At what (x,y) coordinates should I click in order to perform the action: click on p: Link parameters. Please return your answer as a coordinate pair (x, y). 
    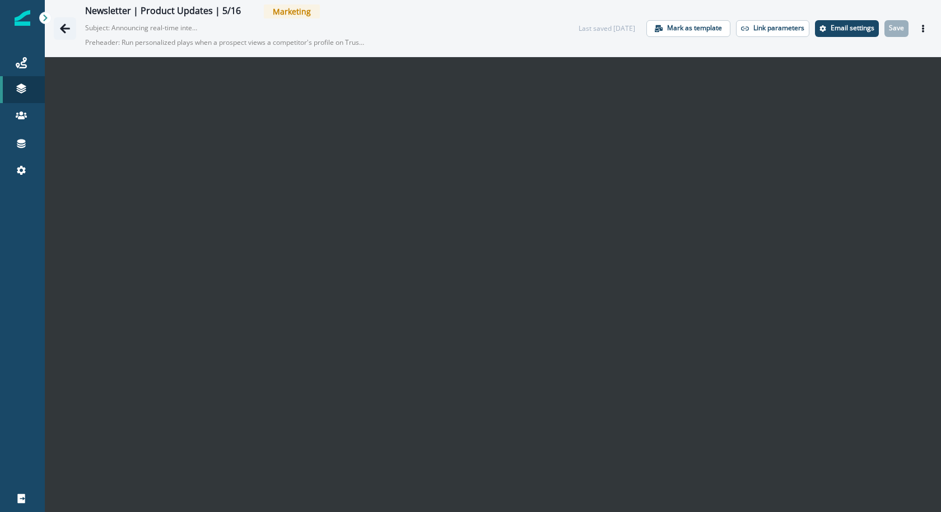
    Looking at the image, I should click on (779, 28).